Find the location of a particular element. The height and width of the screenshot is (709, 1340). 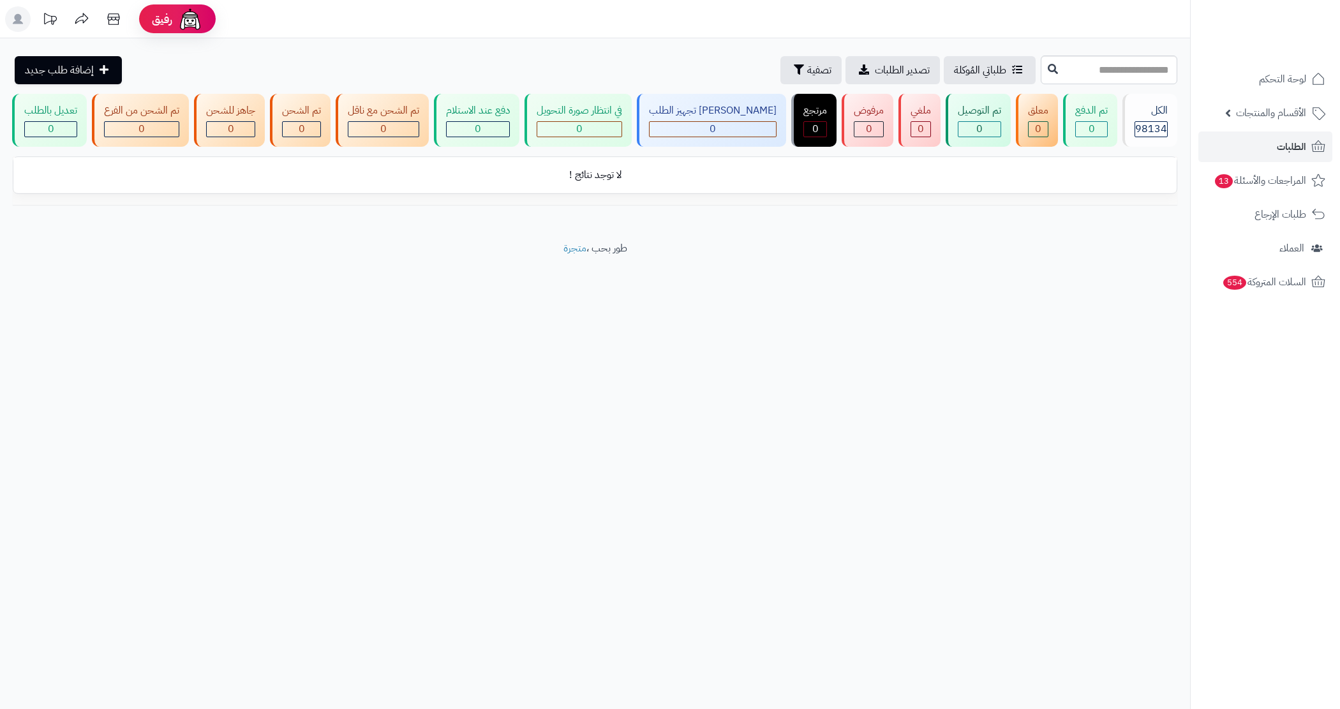

span: لوحة التحكم is located at coordinates (1282, 79).